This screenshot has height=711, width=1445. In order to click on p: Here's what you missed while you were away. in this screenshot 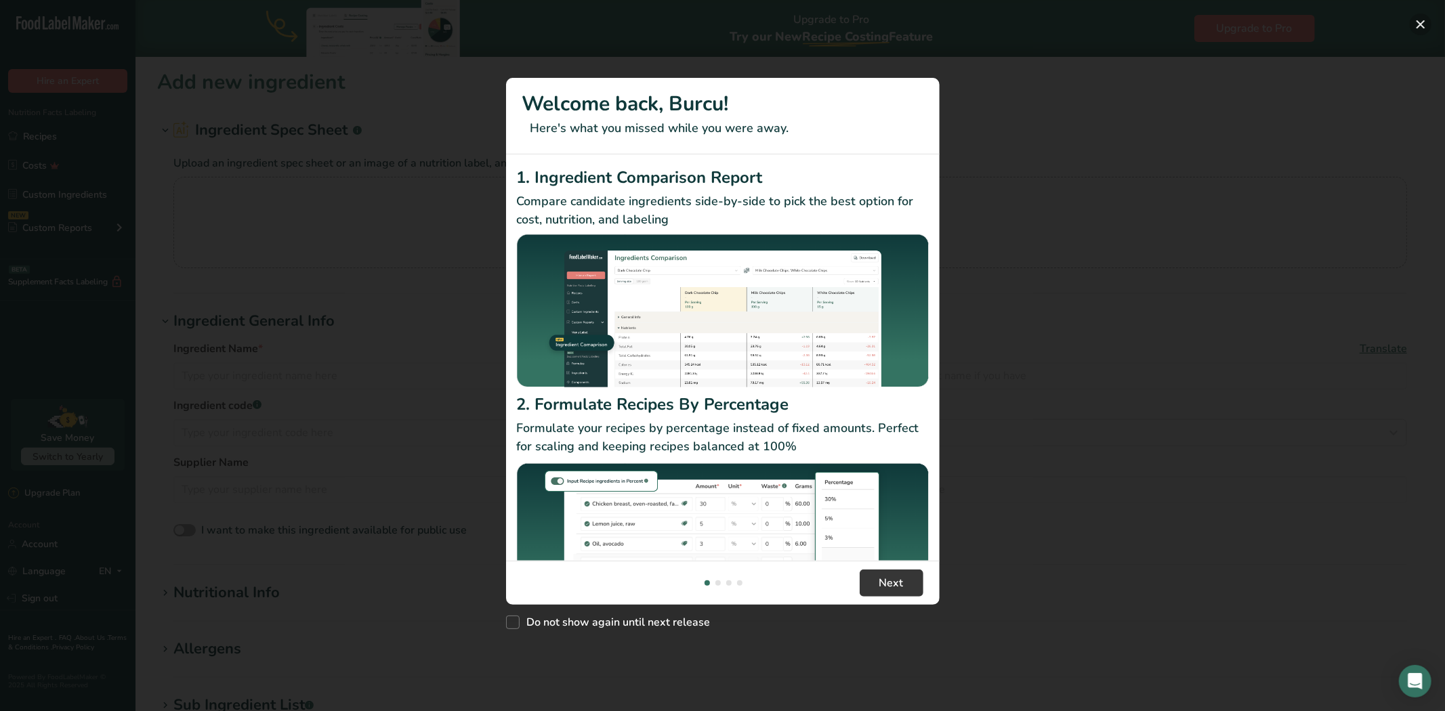, I will do `click(723, 128)`.